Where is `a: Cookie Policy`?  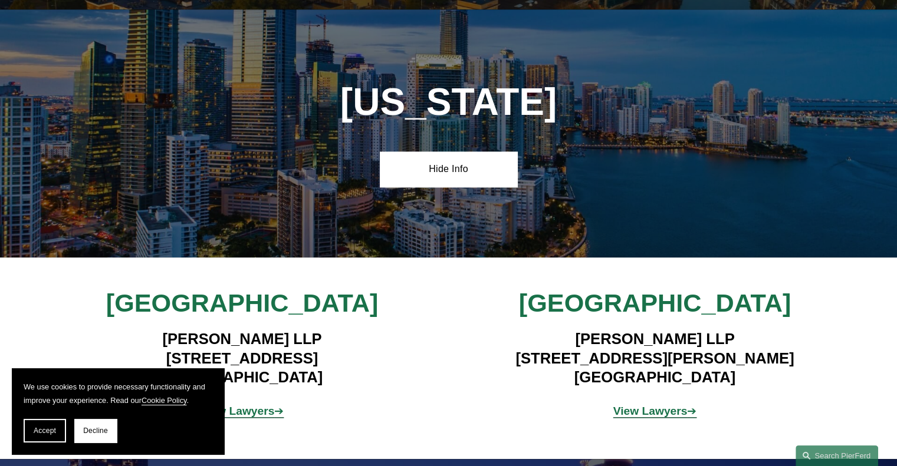
a: Cookie Policy is located at coordinates (164, 400).